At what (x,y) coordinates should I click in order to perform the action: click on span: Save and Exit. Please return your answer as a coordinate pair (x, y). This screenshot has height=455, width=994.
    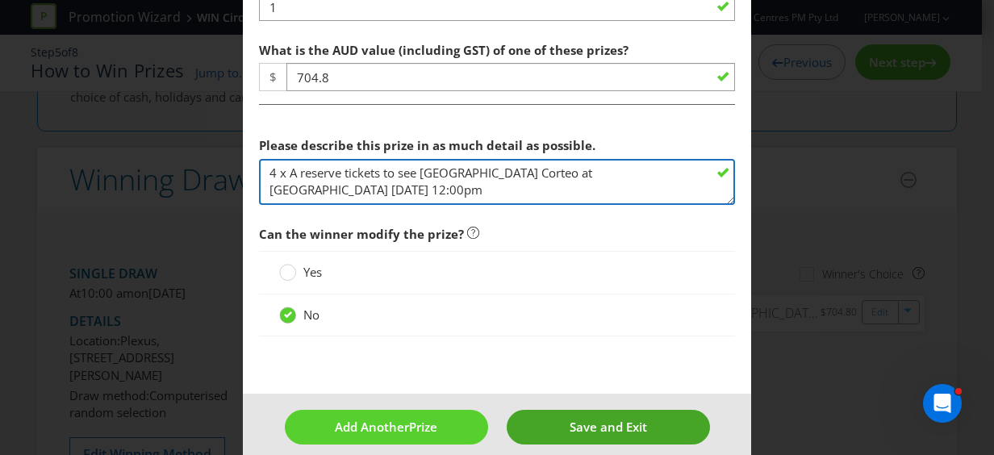
    Looking at the image, I should click on (609, 427).